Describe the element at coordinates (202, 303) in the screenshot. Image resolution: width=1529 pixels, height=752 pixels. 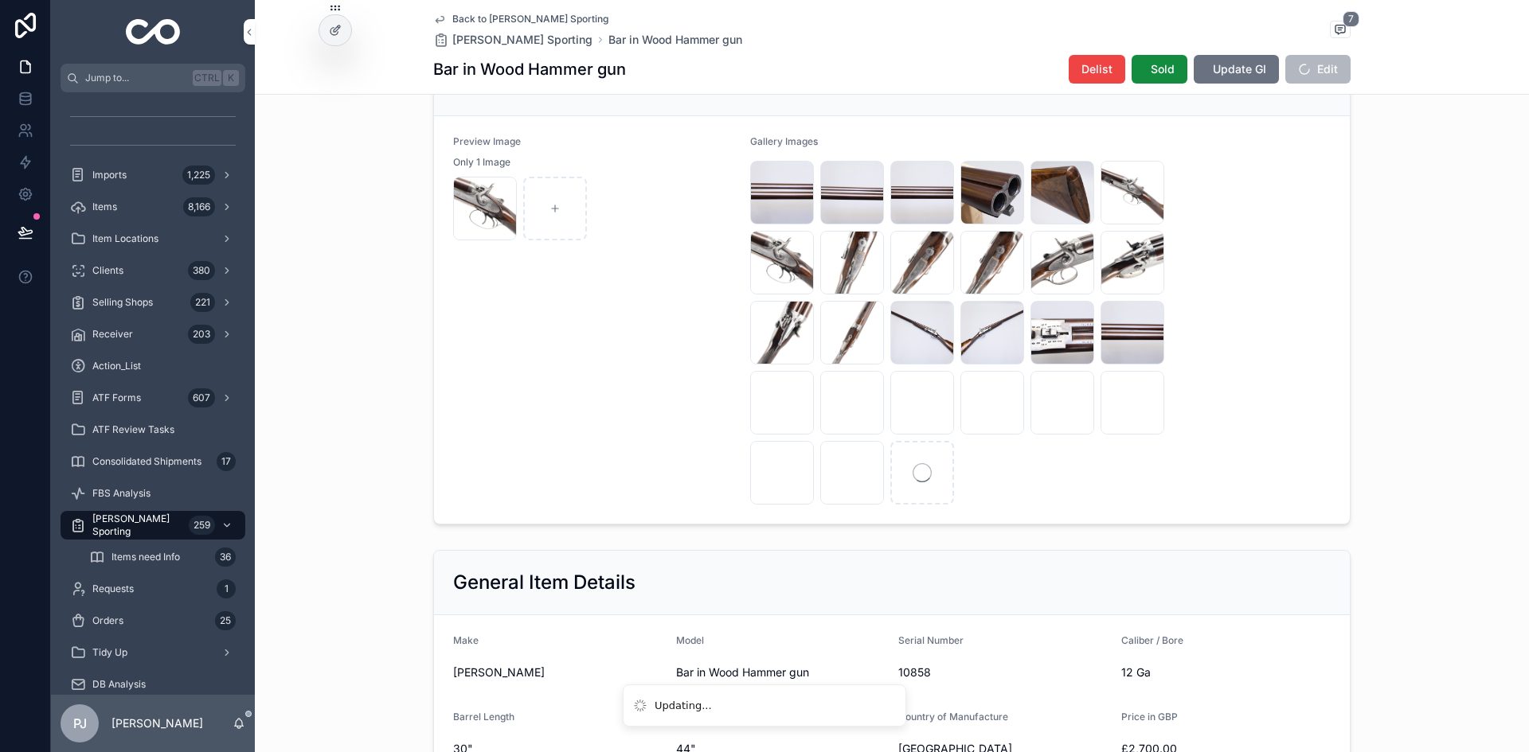
I see `div: 221` at that location.